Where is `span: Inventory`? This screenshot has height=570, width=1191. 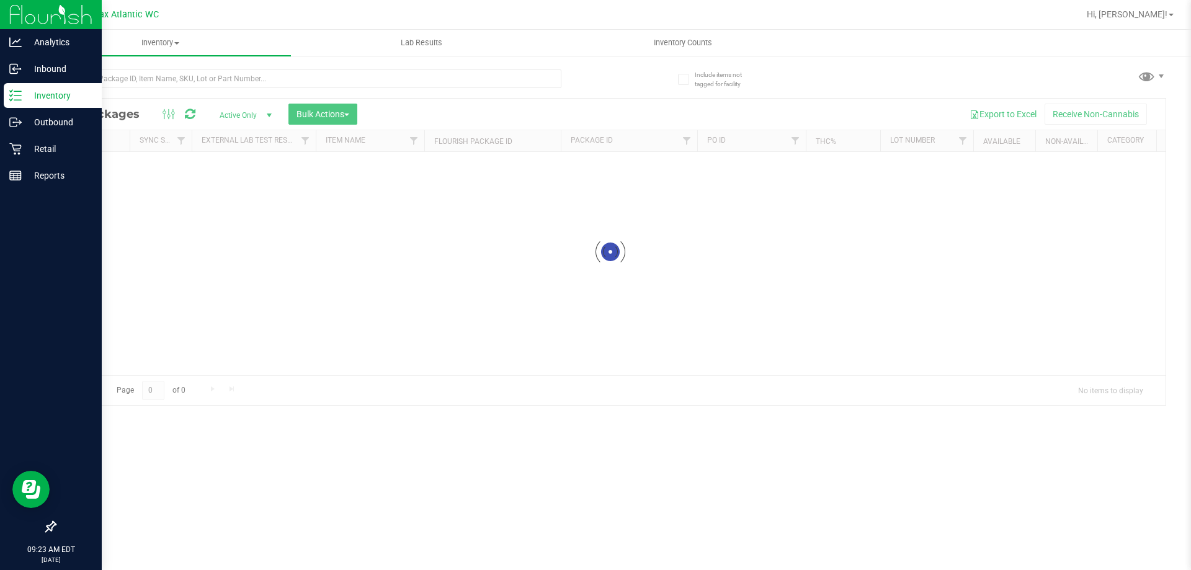 span: Inventory is located at coordinates (160, 43).